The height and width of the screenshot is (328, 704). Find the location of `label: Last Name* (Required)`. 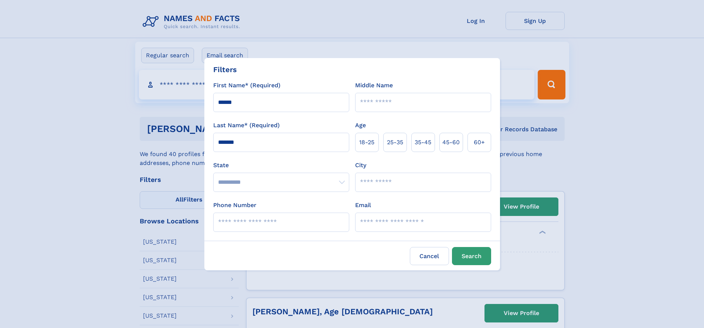

label: Last Name* (Required) is located at coordinates (247, 125).